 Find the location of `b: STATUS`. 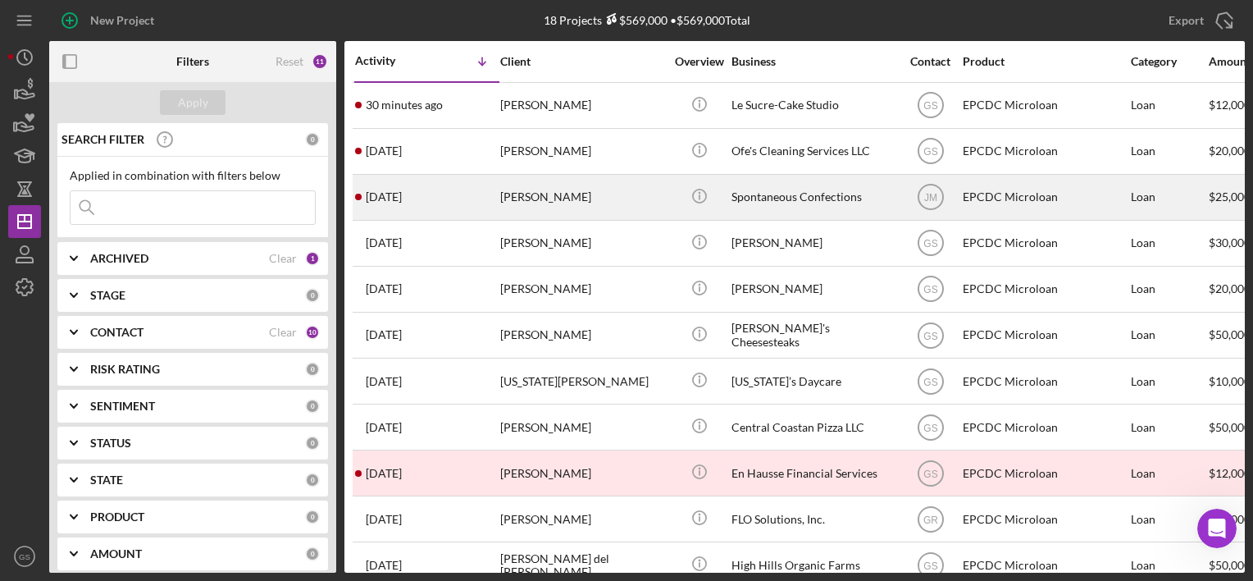

b: STATUS is located at coordinates (111, 443).